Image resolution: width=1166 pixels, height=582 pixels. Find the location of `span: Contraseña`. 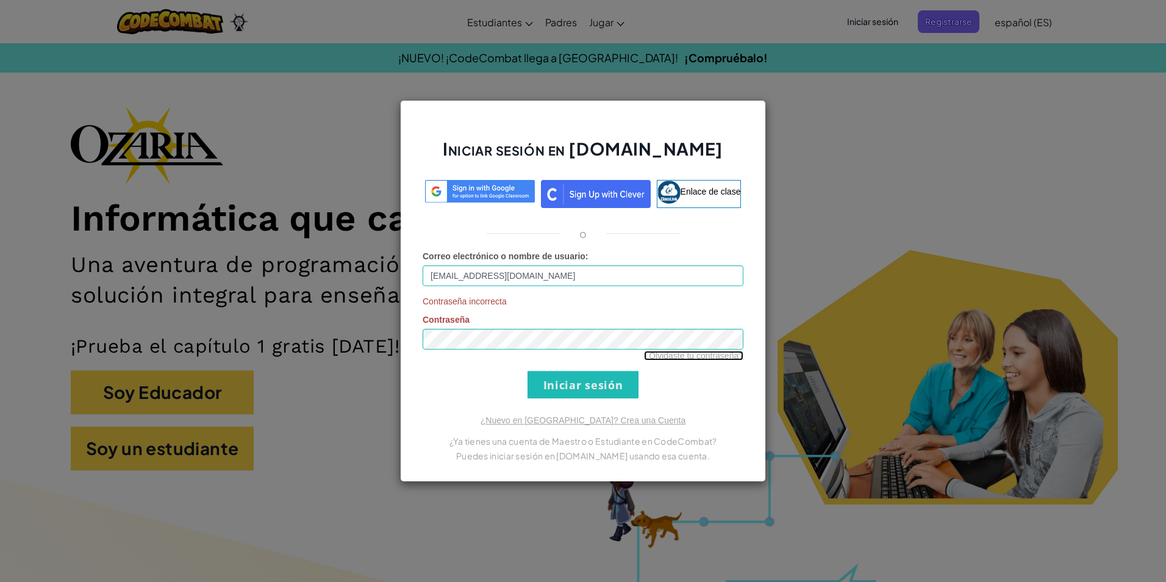

span: Contraseña is located at coordinates (446, 320).